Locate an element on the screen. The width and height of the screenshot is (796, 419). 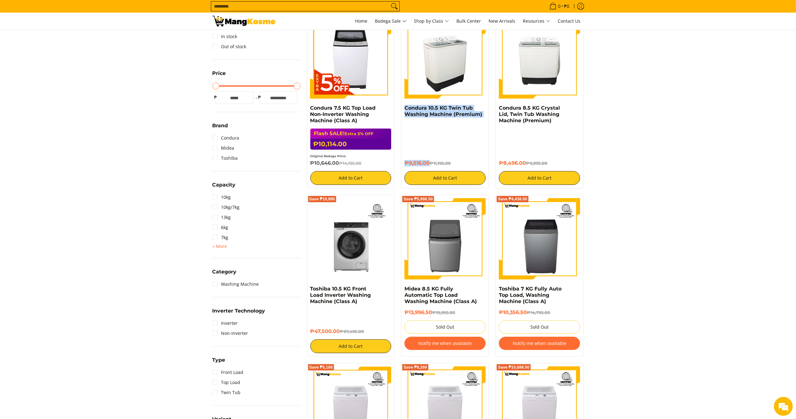
img: Washing Machines l Mang Kosme: Home Appliances Warehouse Sale Partner is located at coordinates (244, 21).